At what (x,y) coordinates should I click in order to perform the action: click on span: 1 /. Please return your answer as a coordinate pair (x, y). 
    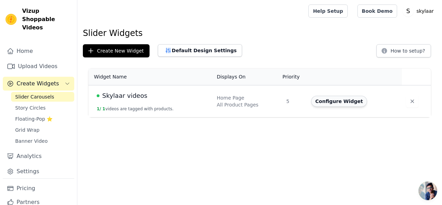
    Looking at the image, I should click on (99, 109).